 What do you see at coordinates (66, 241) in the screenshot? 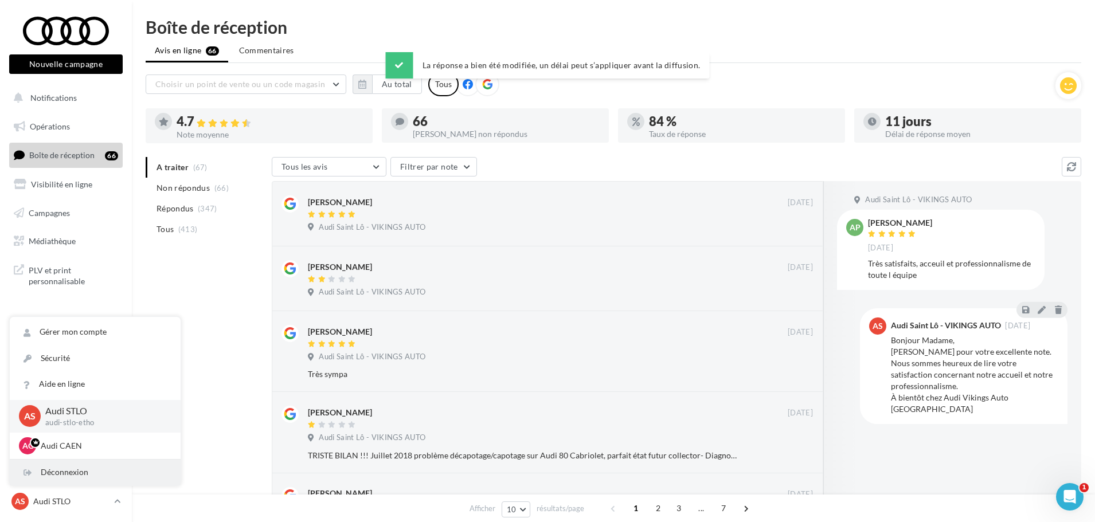
I see `a: Médiathèque` at bounding box center [66, 241].